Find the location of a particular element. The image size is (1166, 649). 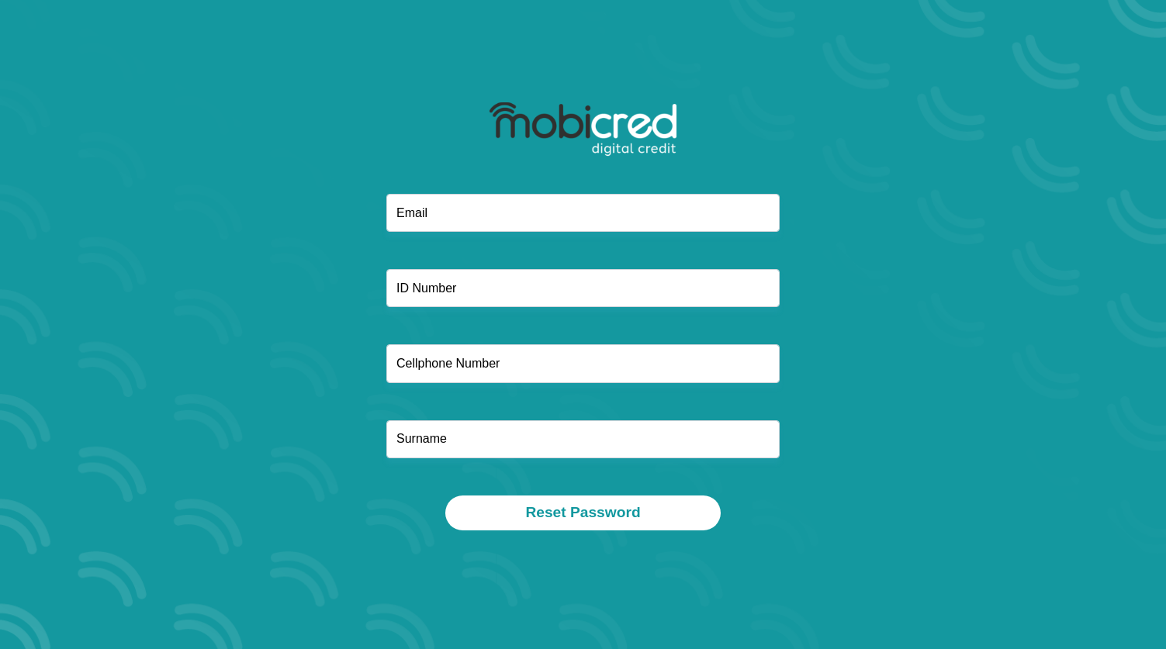

img: mobicred logo is located at coordinates (583, 130).